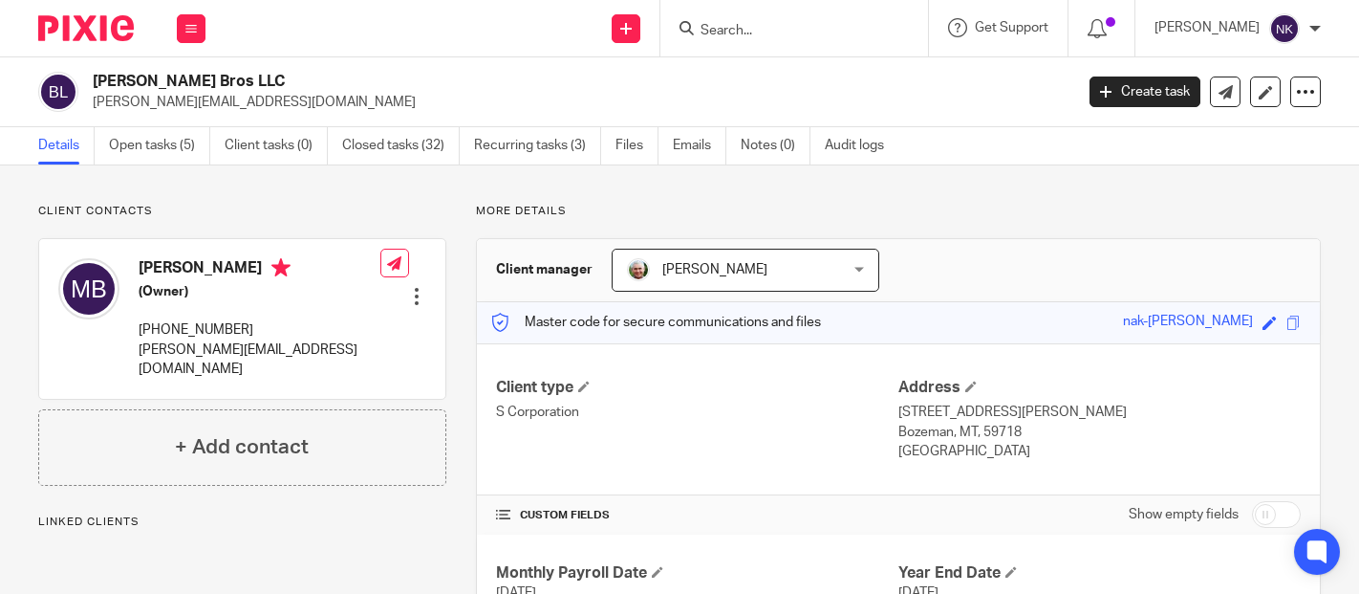 This screenshot has width=1359, height=594. What do you see at coordinates (637, 145) in the screenshot?
I see `a: Files` at bounding box center [637, 145].